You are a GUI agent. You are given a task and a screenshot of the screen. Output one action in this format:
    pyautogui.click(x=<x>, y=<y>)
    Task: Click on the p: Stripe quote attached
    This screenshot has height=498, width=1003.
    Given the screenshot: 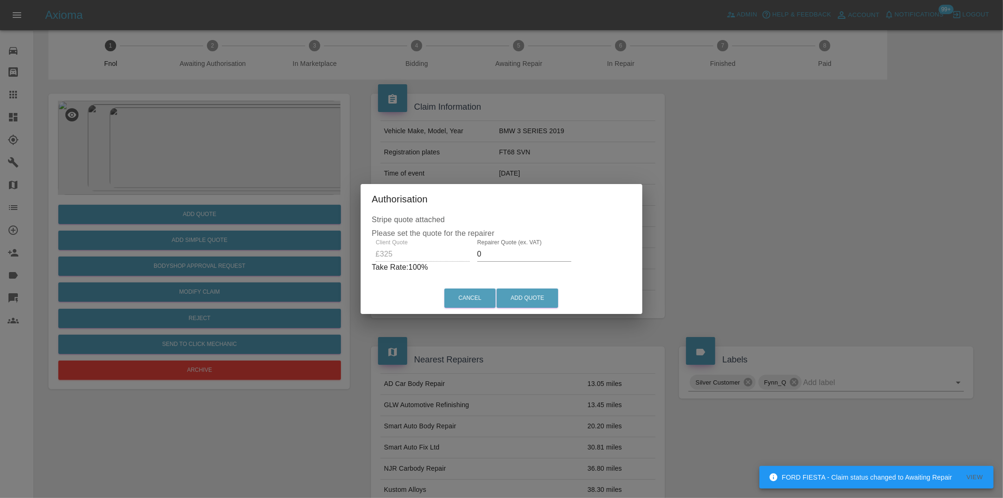 What is the action you would take?
    pyautogui.click(x=502, y=220)
    